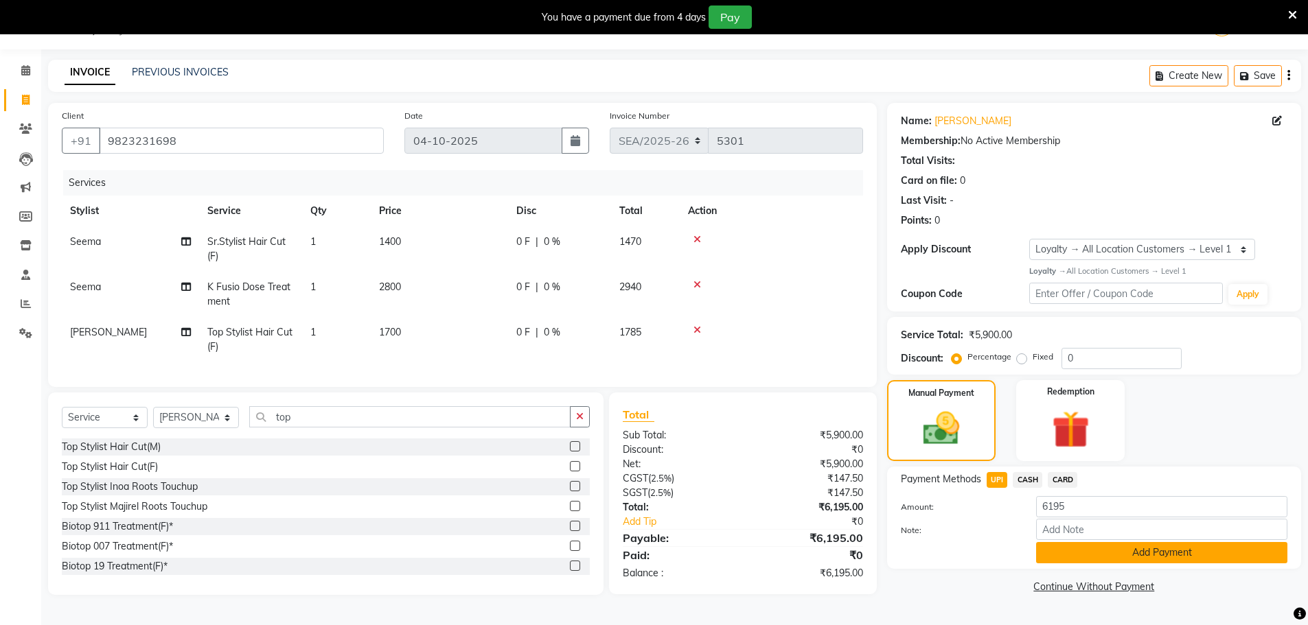 The image size is (1308, 625). I want to click on th: Stylist, so click(130, 211).